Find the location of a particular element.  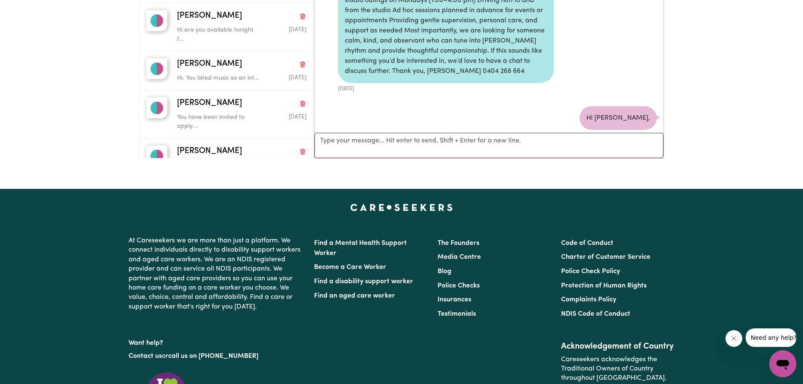

p: At Careseekers we are more than just a platform. We connect individuals directly to disability su... is located at coordinates (216, 274).